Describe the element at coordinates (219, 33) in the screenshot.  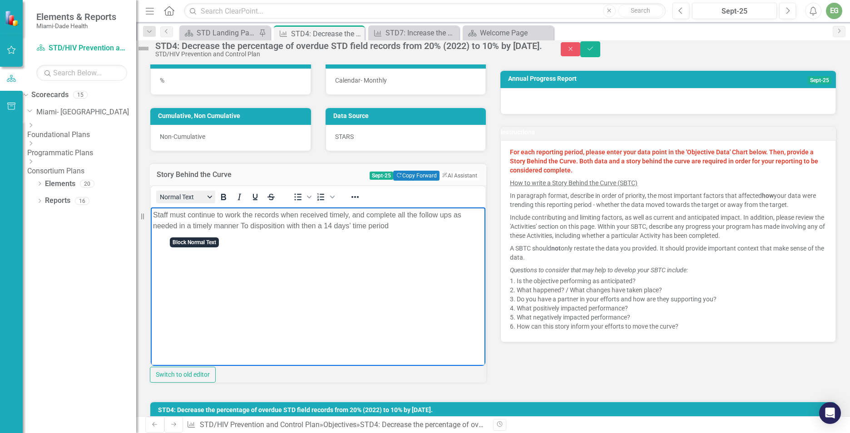
I see `a: STD Landing Page` at that location.